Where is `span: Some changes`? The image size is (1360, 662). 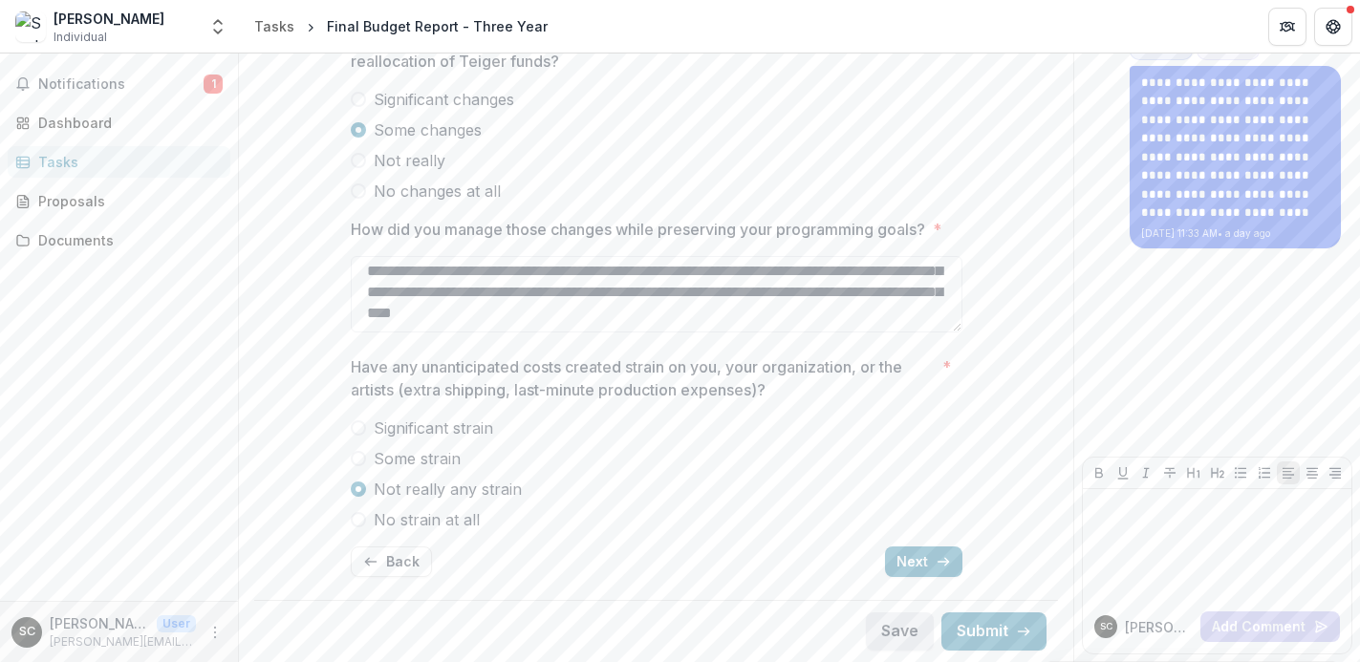 span: Some changes is located at coordinates (427, 130).